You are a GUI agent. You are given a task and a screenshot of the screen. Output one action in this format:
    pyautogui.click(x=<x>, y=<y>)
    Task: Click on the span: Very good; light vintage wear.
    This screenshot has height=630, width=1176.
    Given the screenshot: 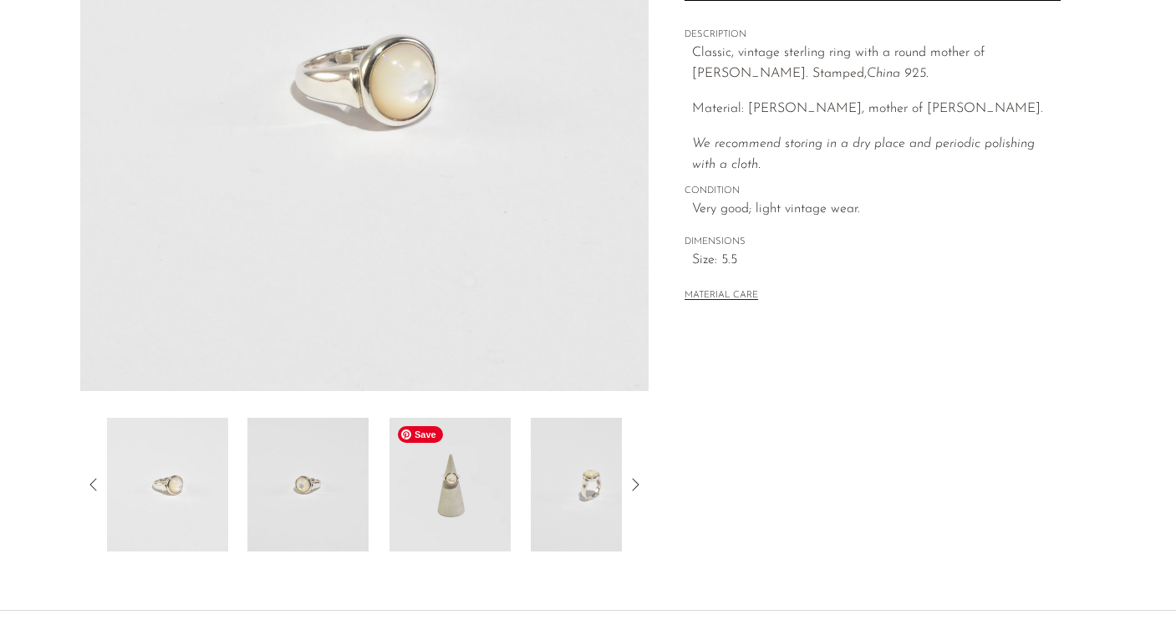 What is the action you would take?
    pyautogui.click(x=876, y=210)
    